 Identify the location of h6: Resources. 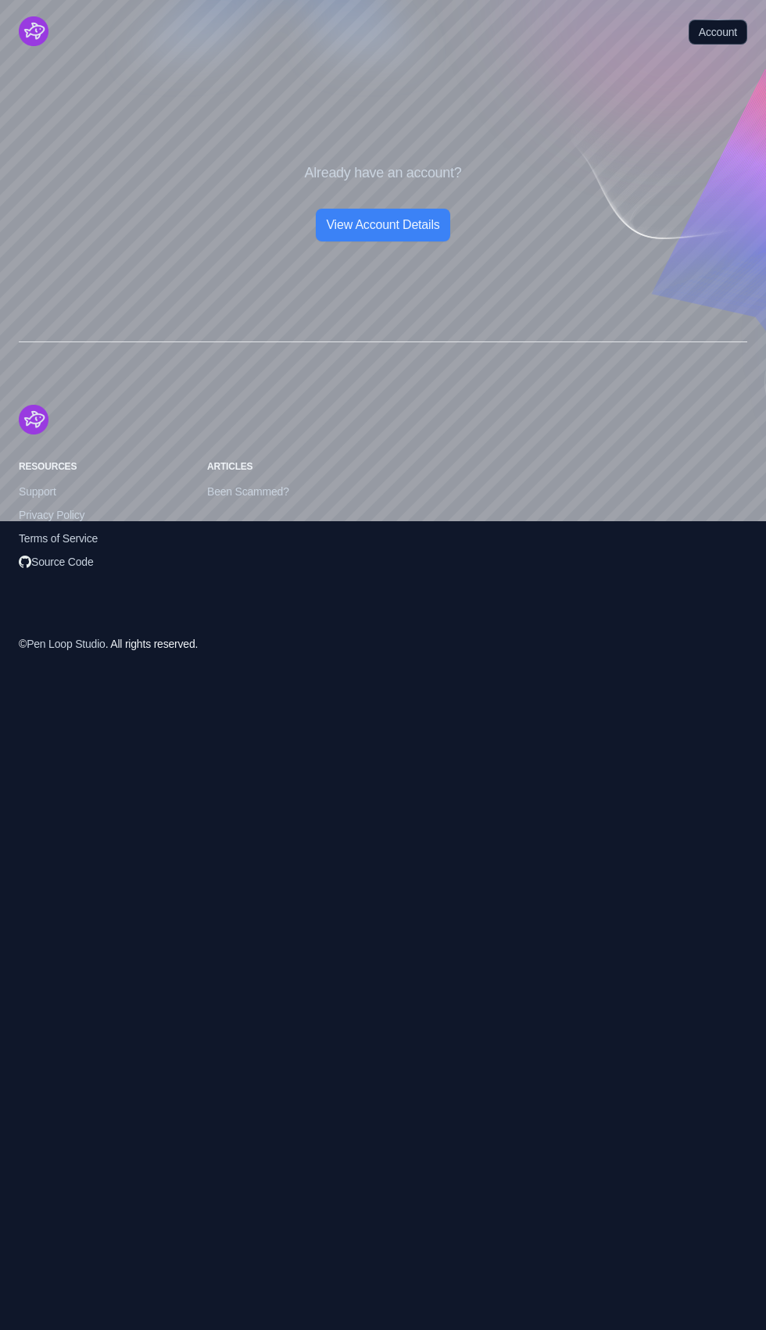
(100, 467).